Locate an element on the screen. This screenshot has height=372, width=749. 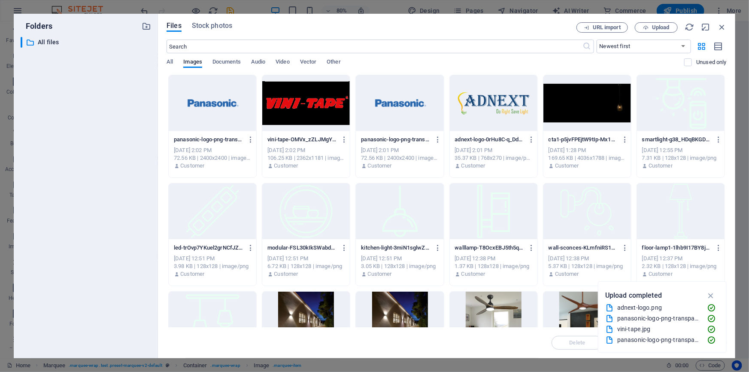
div: 106.25 KB | 2362x1181 | image/png is located at coordinates (306, 158).